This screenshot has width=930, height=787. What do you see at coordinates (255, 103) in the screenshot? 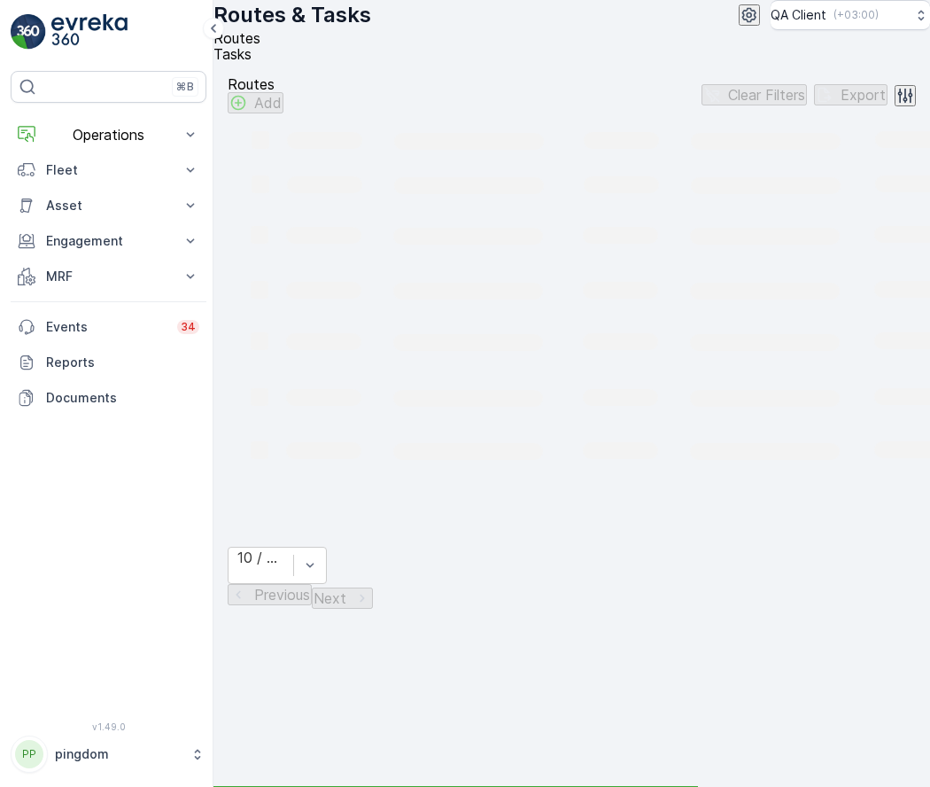
I see `button: Add` at bounding box center [255, 103].